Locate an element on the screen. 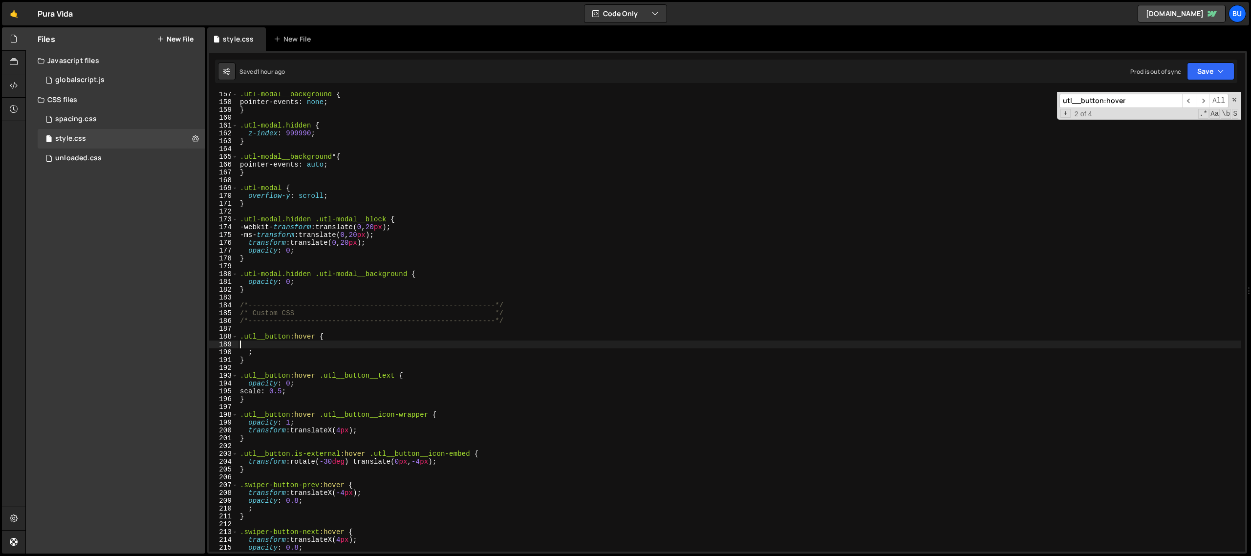  div: 171 is located at coordinates (223, 204).